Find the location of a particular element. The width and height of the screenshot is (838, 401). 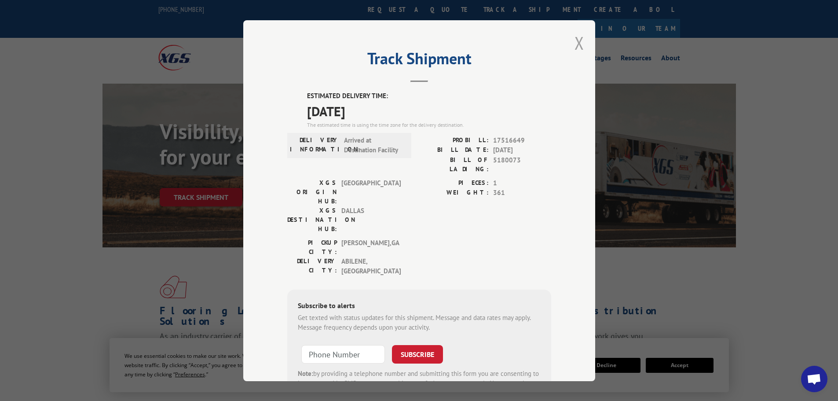

span: 361 is located at coordinates (522, 193).